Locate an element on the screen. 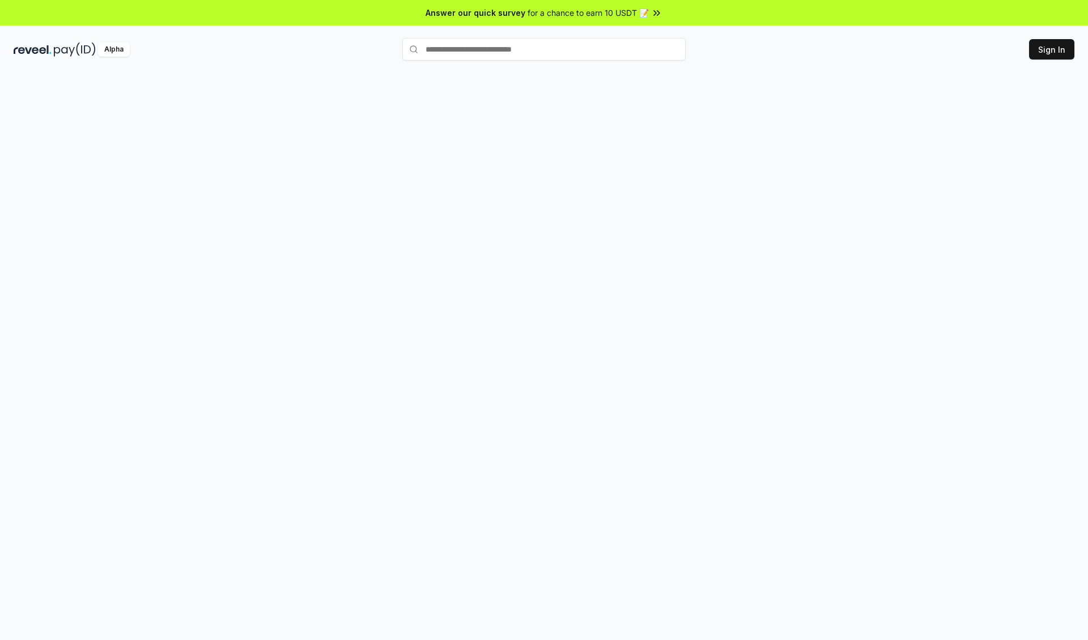  img: pay_id is located at coordinates (75, 49).